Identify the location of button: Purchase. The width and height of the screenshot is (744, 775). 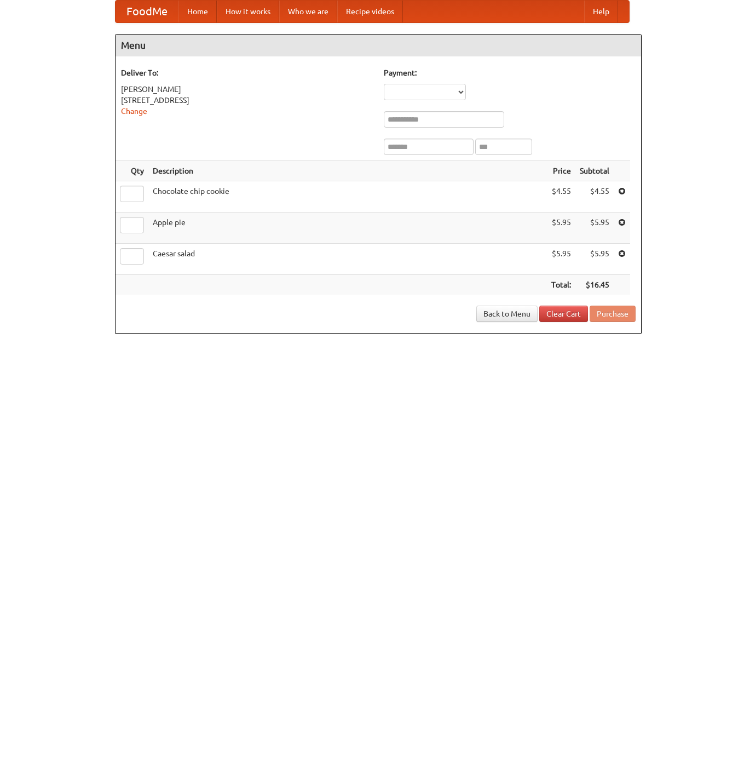
(613, 314).